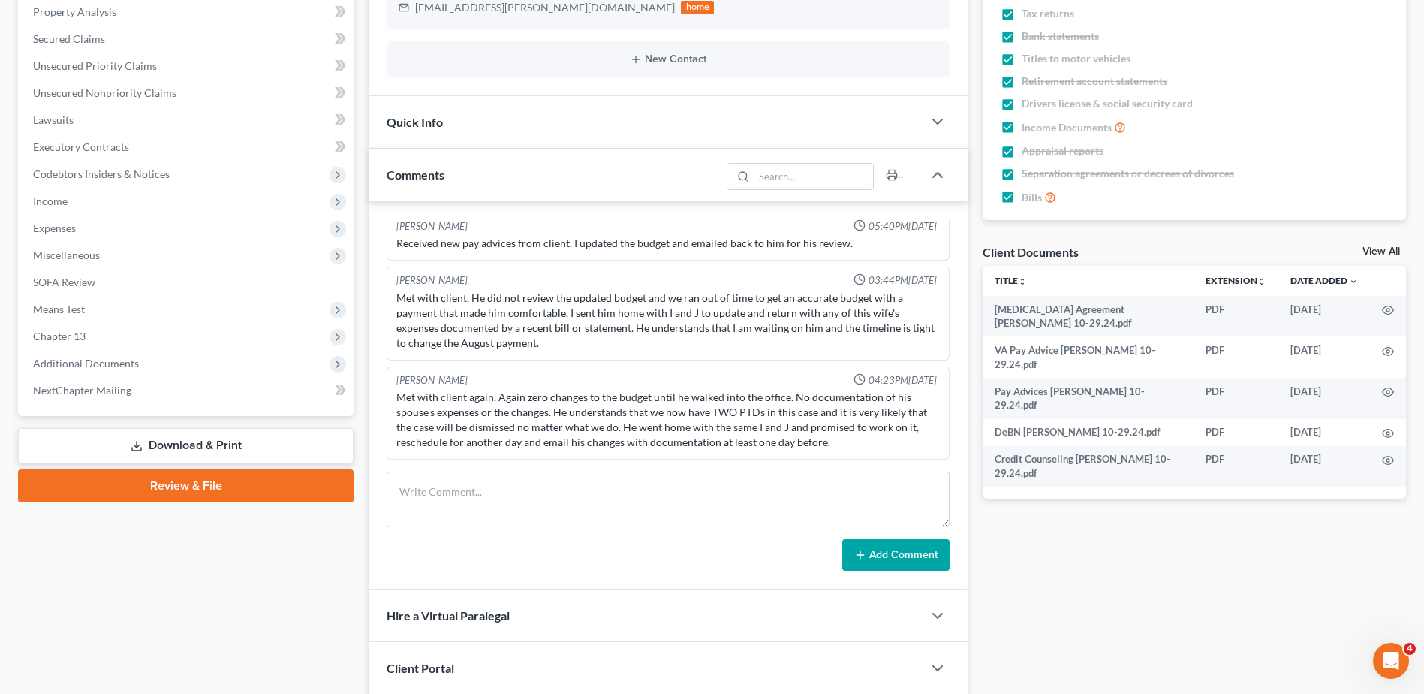 The height and width of the screenshot is (694, 1424). What do you see at coordinates (104, 92) in the screenshot?
I see `span: Unsecured Nonpriority Claims` at bounding box center [104, 92].